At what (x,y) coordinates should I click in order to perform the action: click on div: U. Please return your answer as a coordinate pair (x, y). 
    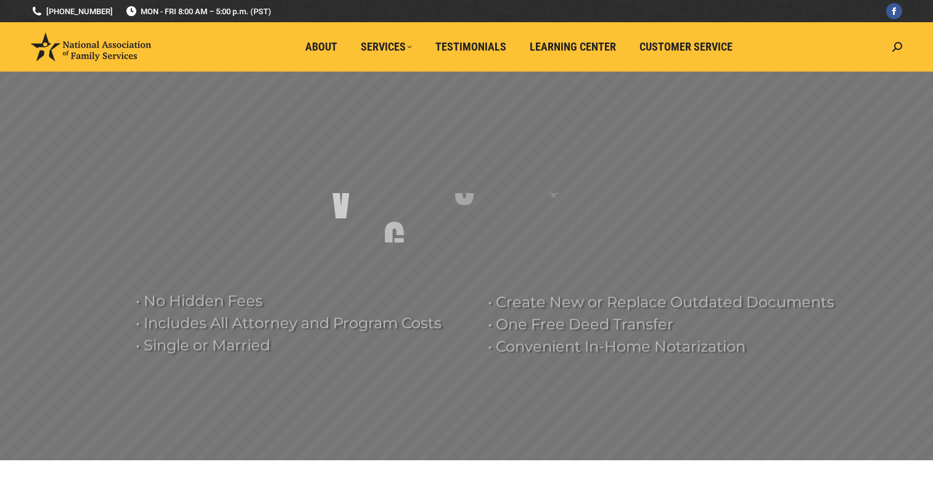
    Looking at the image, I should click on (465, 186).